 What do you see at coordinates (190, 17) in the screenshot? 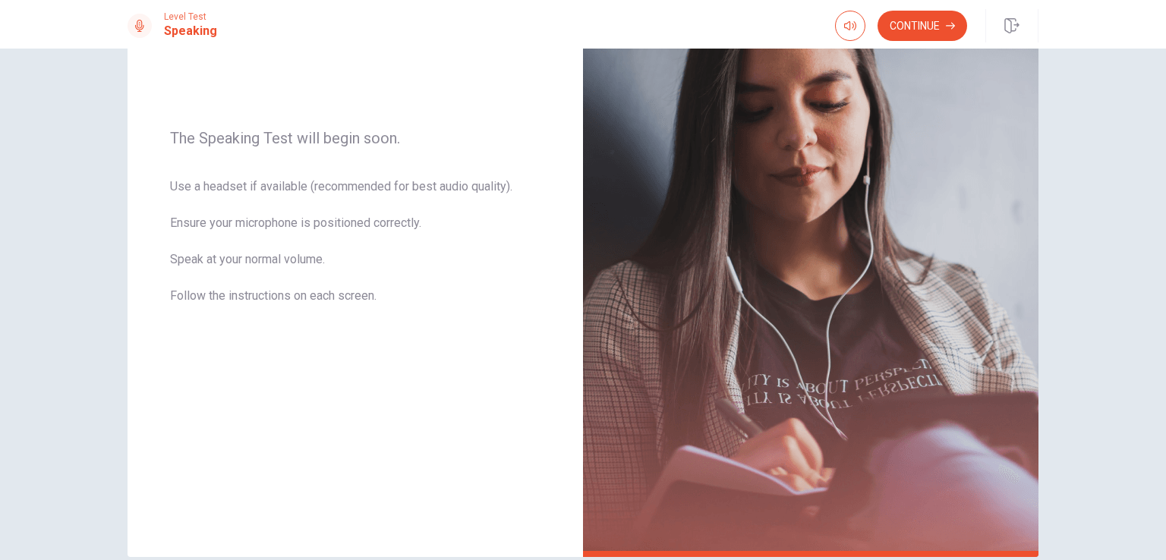
I see `span: Level Test` at bounding box center [190, 17].